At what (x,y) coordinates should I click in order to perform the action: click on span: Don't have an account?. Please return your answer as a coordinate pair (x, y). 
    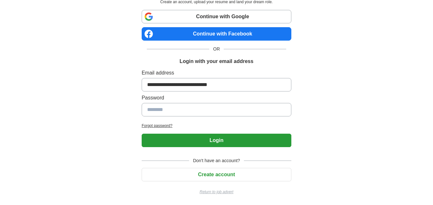
    Looking at the image, I should click on (216, 161).